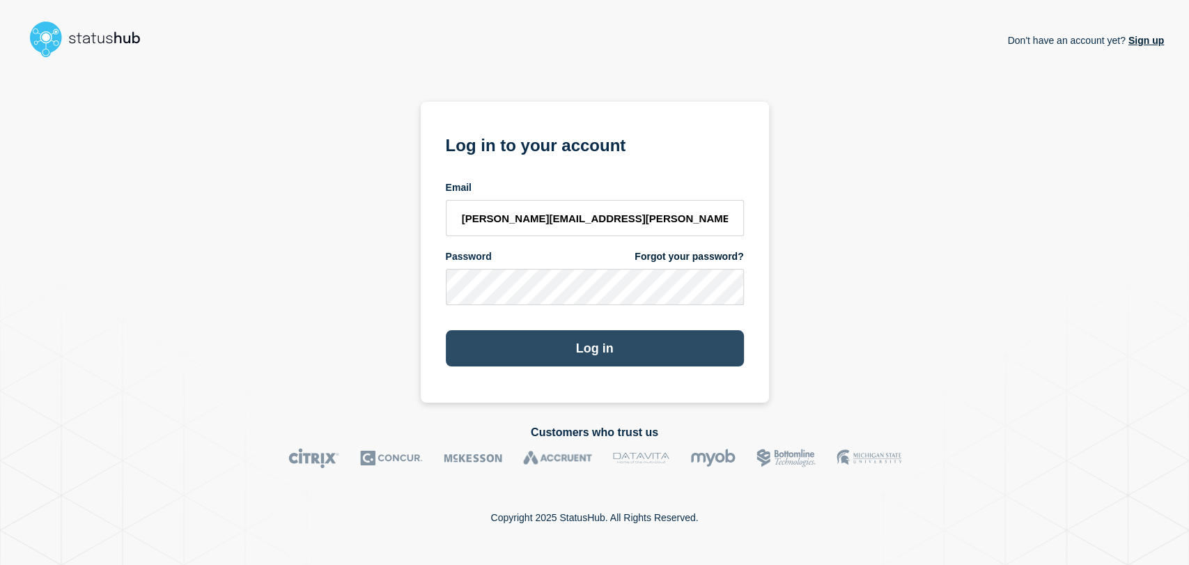 The image size is (1189, 565). I want to click on a: Forgot your password?, so click(689, 256).